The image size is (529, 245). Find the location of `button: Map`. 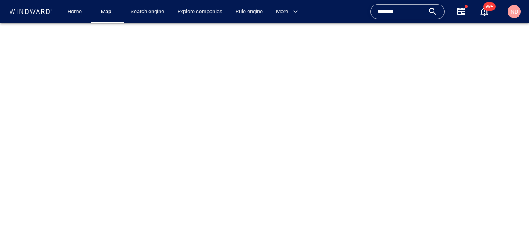

button: Map is located at coordinates (108, 12).